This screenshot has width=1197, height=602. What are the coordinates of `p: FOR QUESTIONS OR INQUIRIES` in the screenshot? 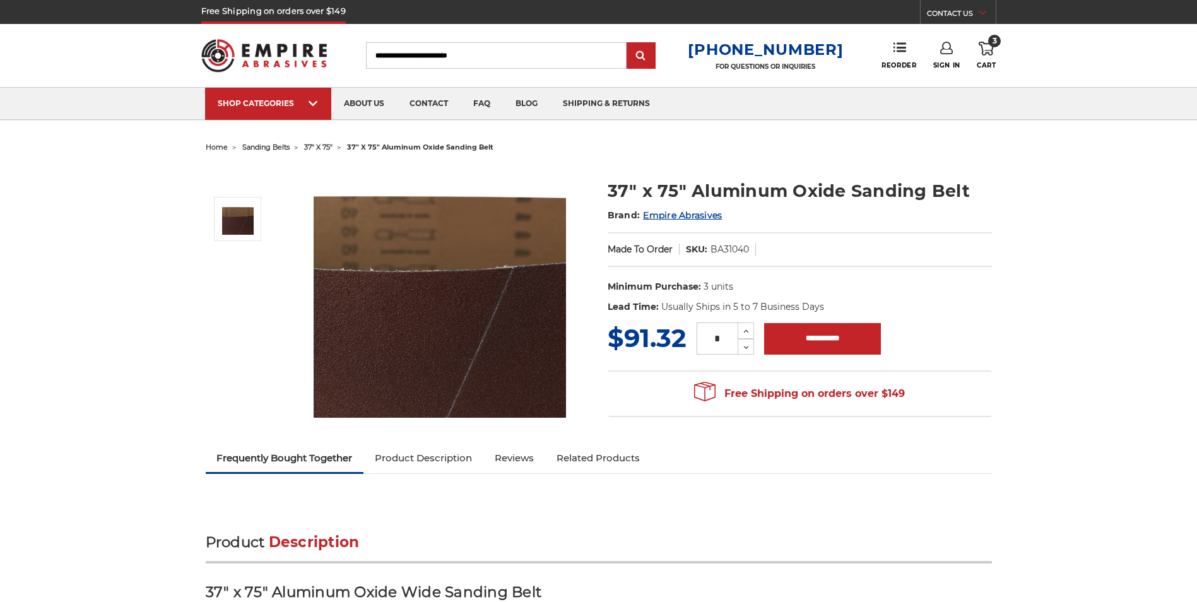 It's located at (765, 66).